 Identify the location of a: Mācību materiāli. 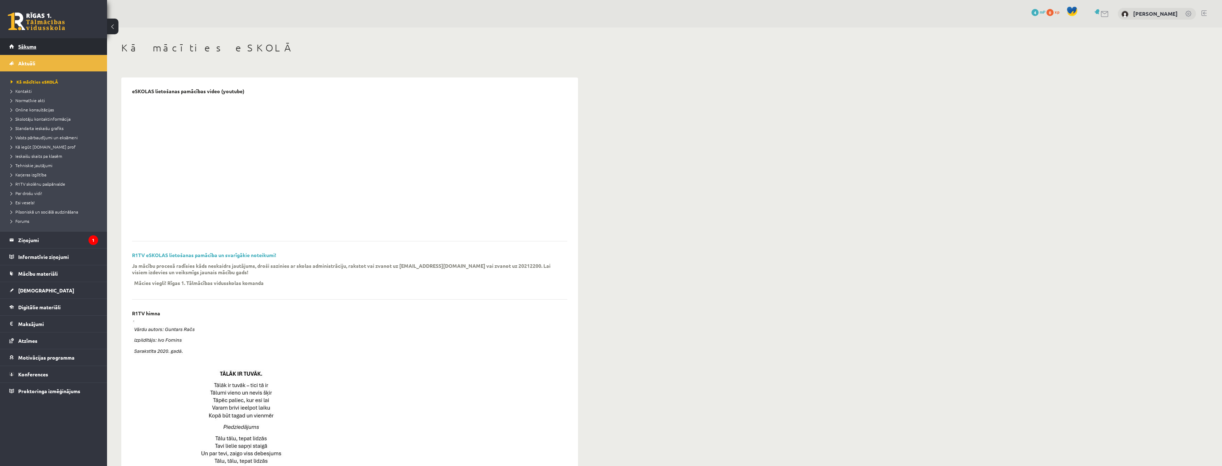
(54, 273).